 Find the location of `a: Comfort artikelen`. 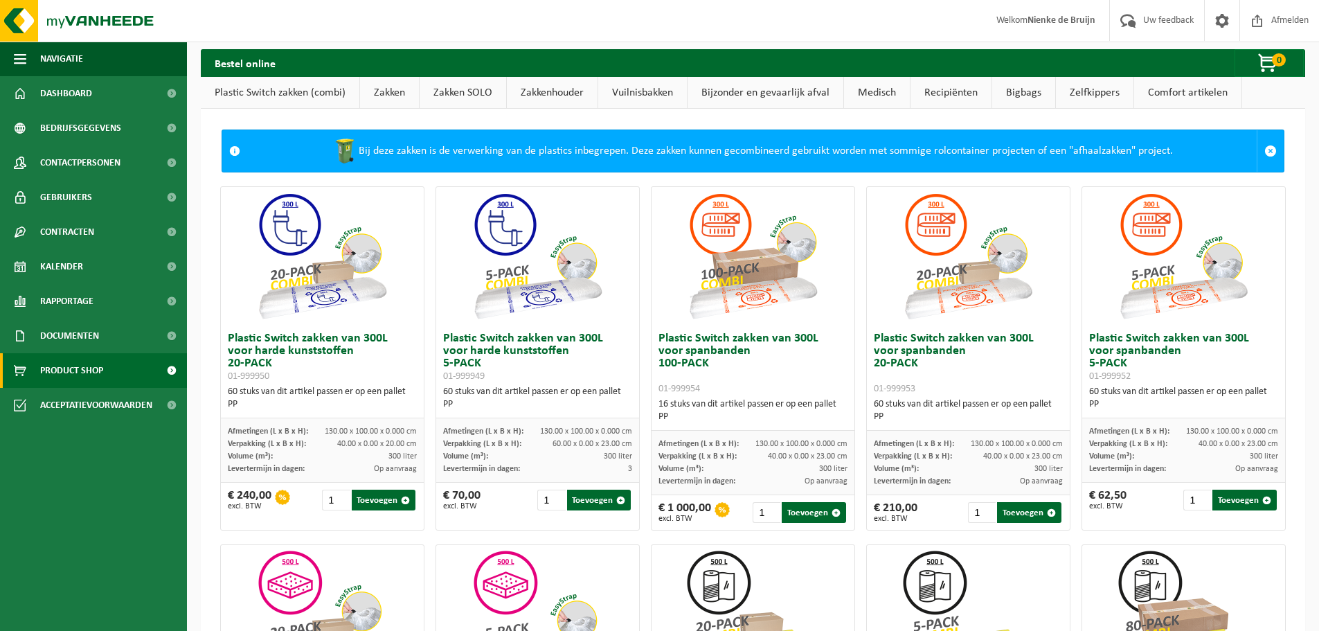

a: Comfort artikelen is located at coordinates (1187, 93).